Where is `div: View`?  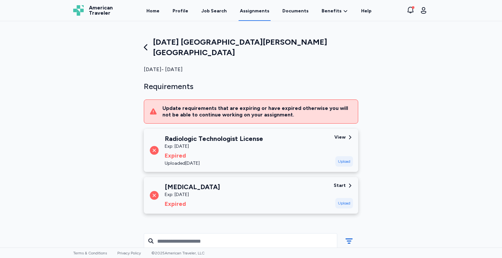 div: View is located at coordinates (340, 138).